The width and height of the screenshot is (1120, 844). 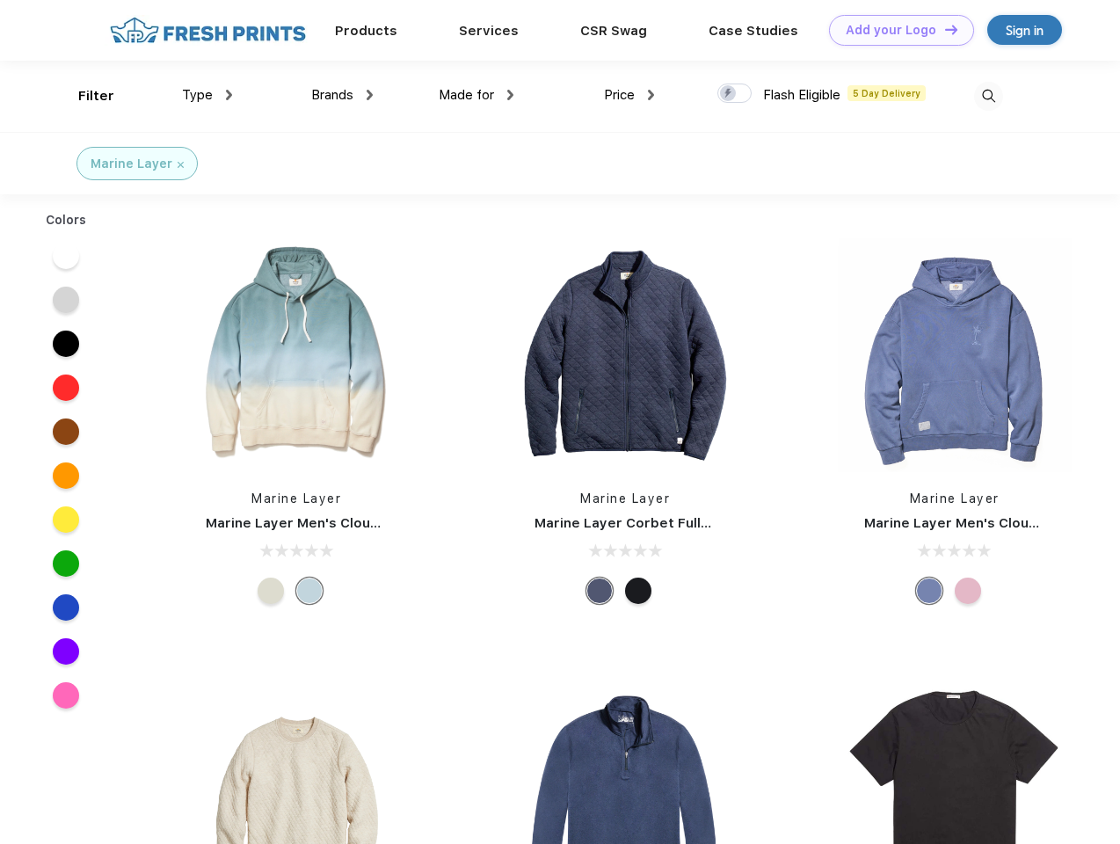 What do you see at coordinates (613, 31) in the screenshot?
I see `a: CSR Swag` at bounding box center [613, 31].